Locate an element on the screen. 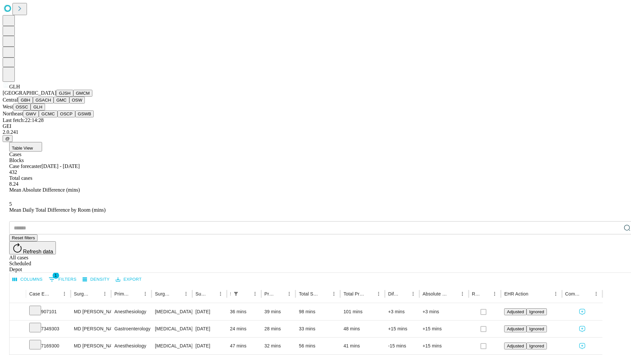  div: 101 mins is located at coordinates (363, 312).